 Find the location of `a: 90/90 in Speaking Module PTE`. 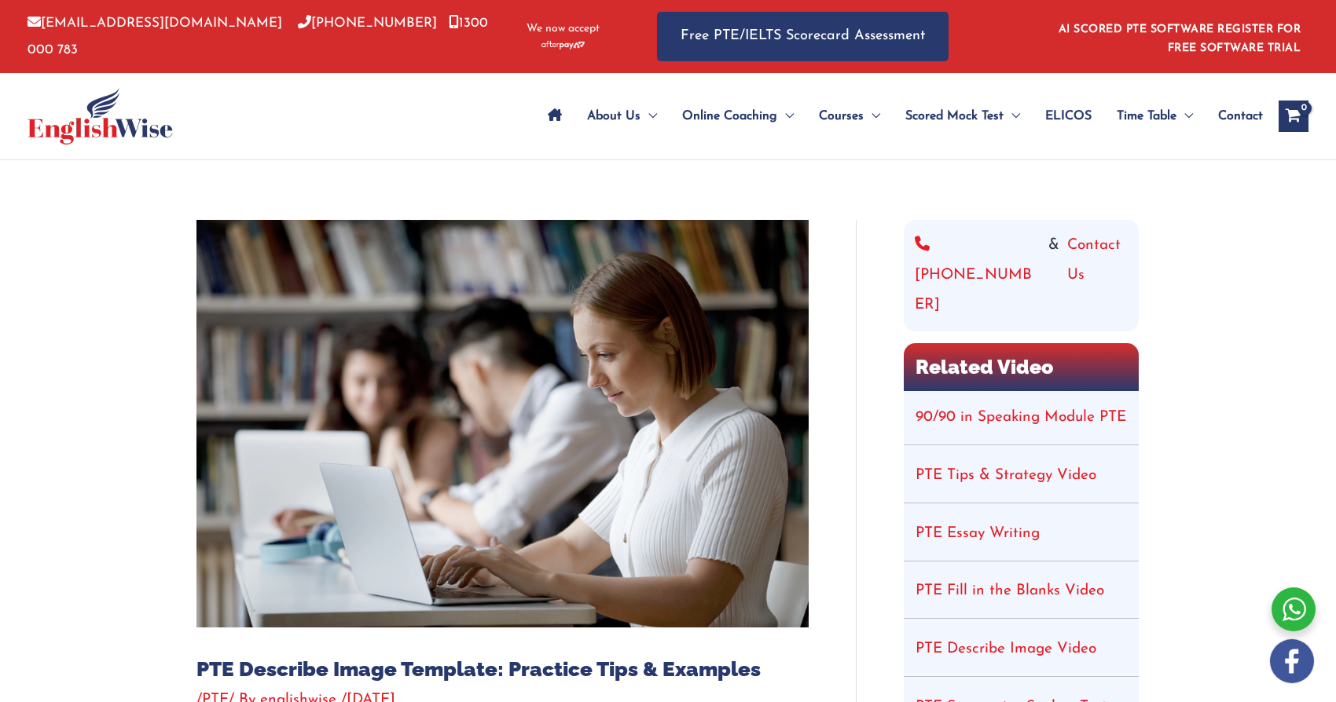

a: 90/90 in Speaking Module PTE is located at coordinates (1021, 417).